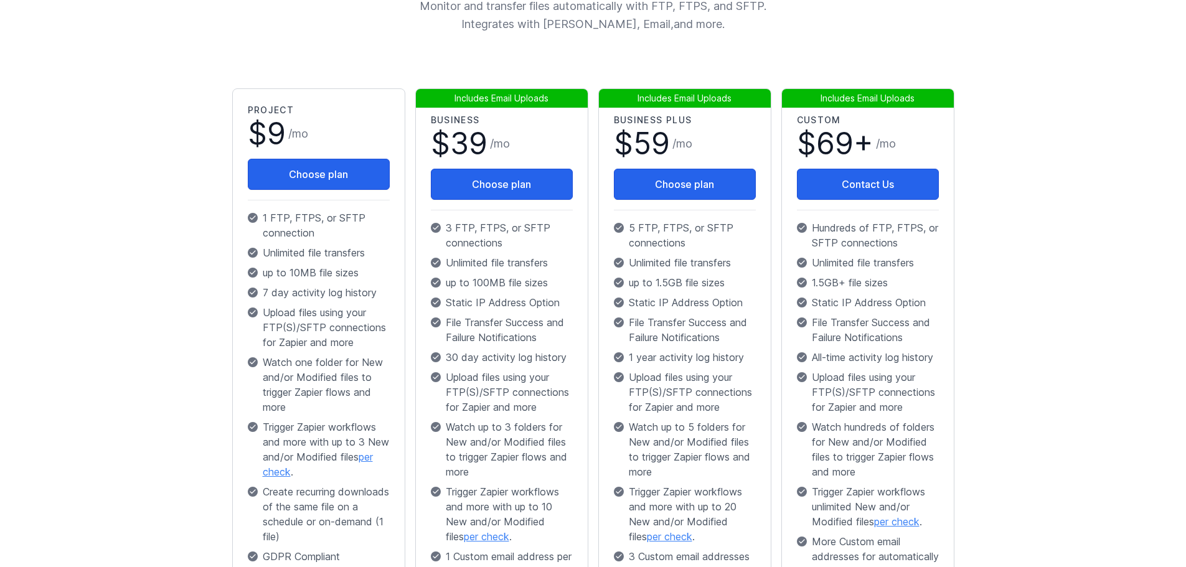  What do you see at coordinates (319, 293) in the screenshot?
I see `p: 7 day activity log history` at bounding box center [319, 293].